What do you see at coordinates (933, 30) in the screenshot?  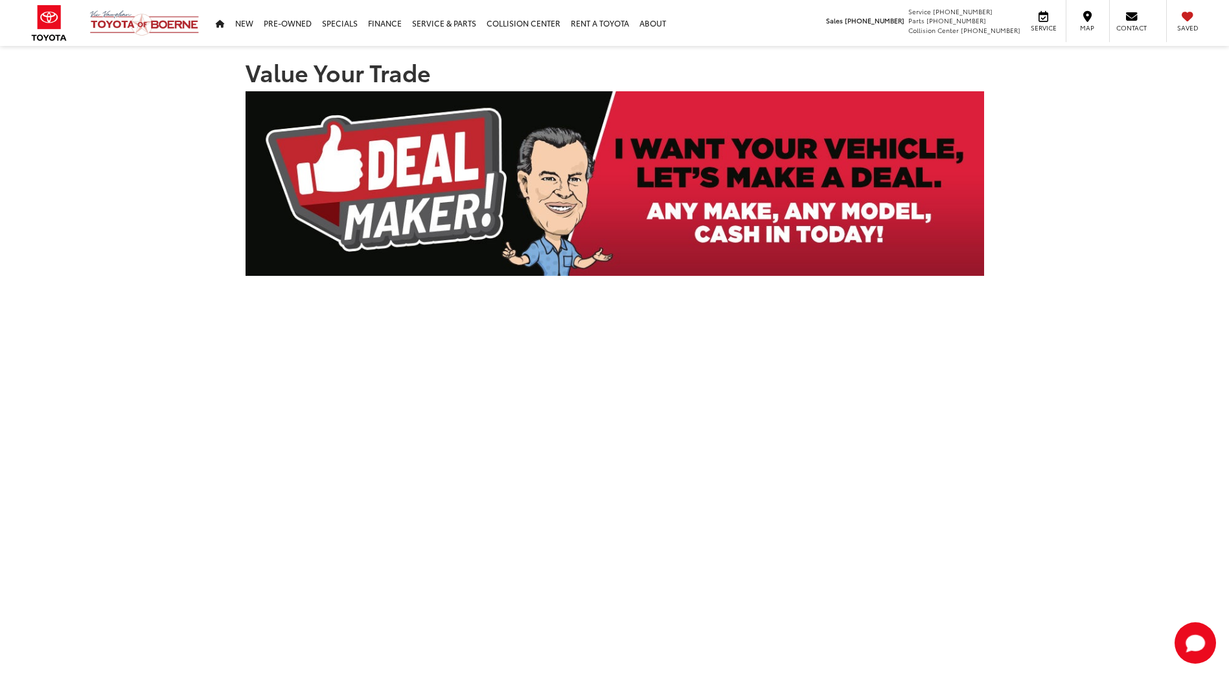 I see `span: Collision Center` at bounding box center [933, 30].